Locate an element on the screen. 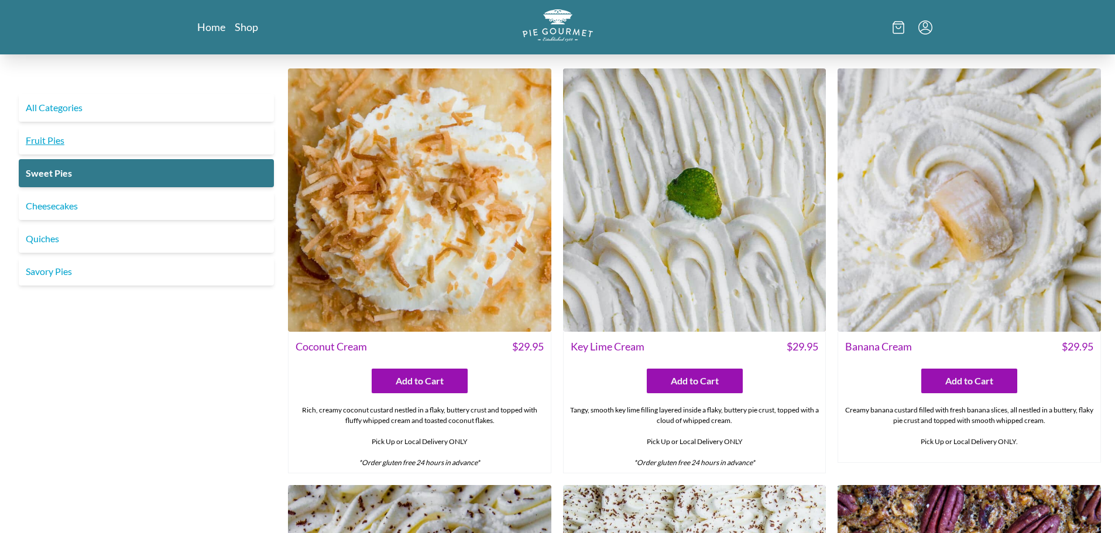  div: Tangy, smooth key lime filling layered inside a flaky, buttery pie crust, topped with a cloud of ... is located at coordinates (694, 436).